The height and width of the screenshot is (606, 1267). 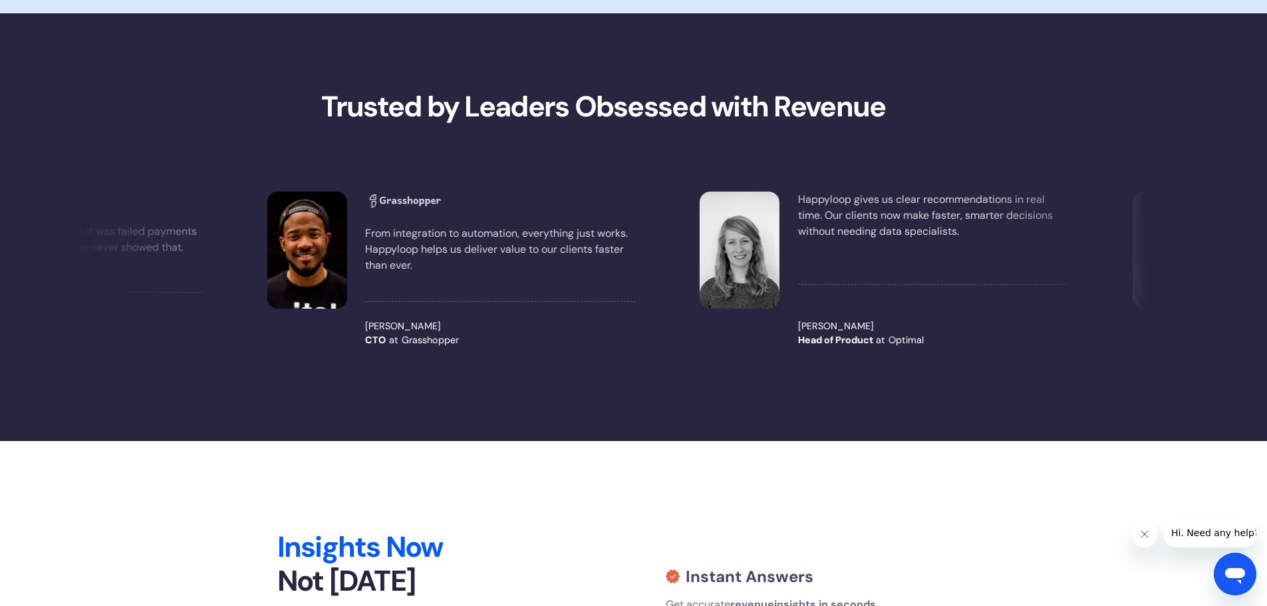 What do you see at coordinates (603, 106) in the screenshot?
I see `strong: Trusted by Leaders Obsessed with Revenue` at bounding box center [603, 106].